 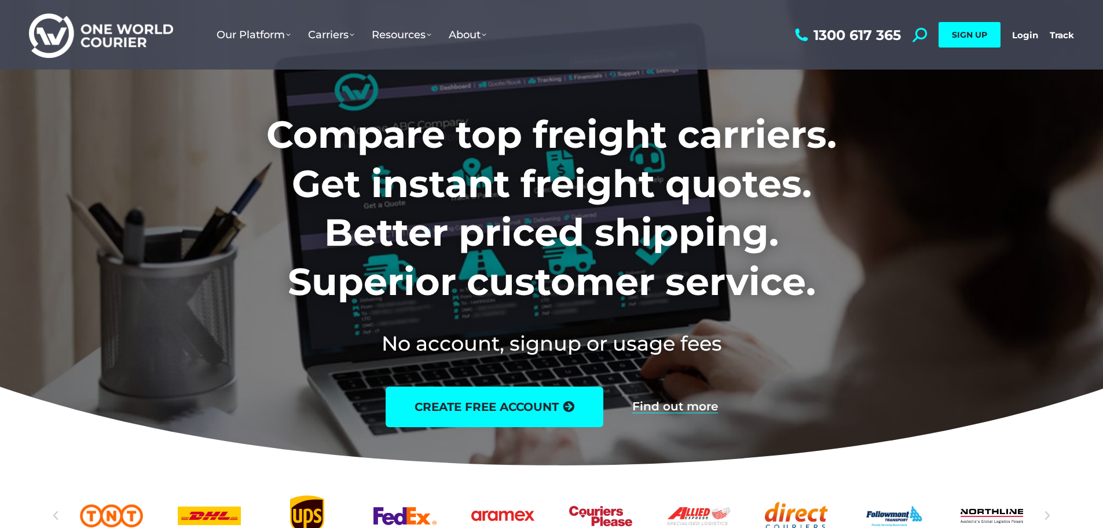 I want to click on a: Resources, so click(x=401, y=35).